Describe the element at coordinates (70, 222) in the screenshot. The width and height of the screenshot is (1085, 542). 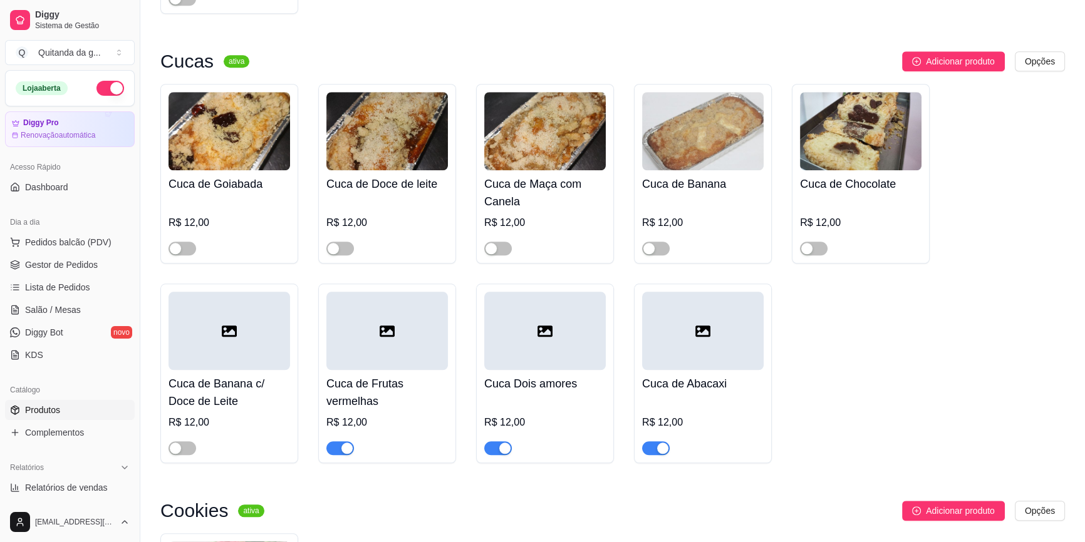
I see `div: Dia a dia` at that location.